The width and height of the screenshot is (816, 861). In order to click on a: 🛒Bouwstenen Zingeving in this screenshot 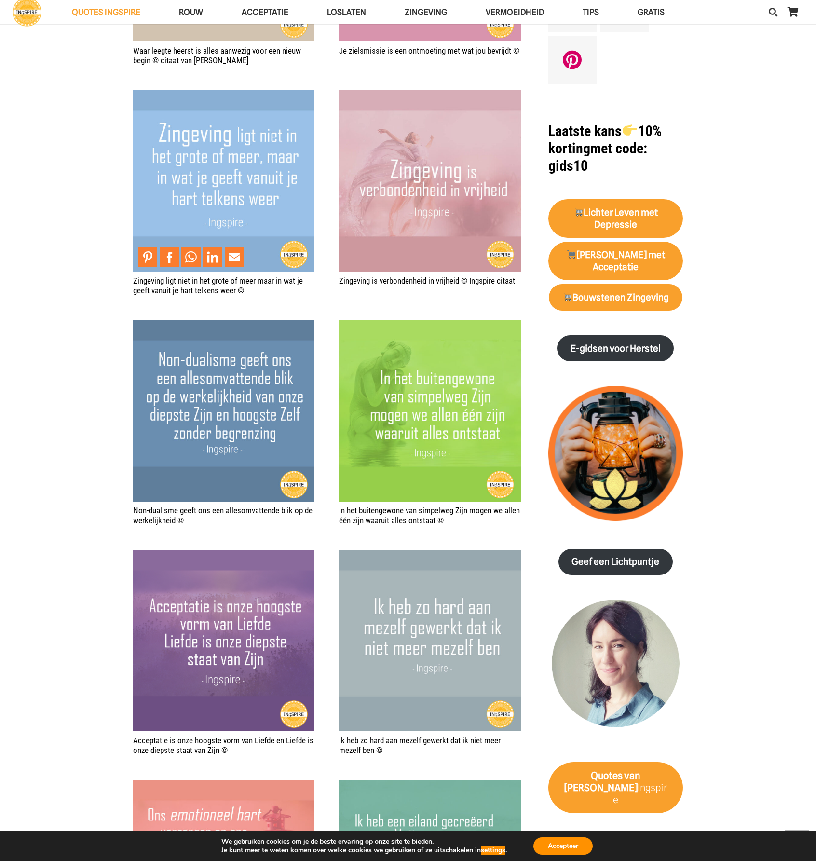, I will do `click(615, 297)`.